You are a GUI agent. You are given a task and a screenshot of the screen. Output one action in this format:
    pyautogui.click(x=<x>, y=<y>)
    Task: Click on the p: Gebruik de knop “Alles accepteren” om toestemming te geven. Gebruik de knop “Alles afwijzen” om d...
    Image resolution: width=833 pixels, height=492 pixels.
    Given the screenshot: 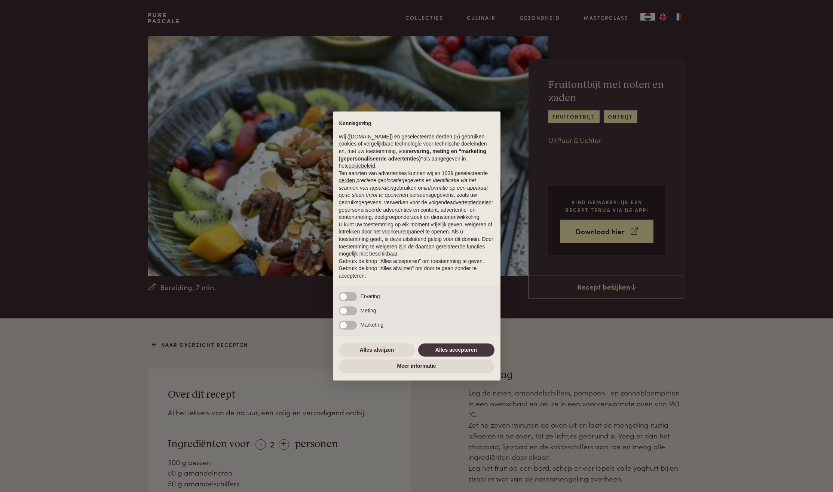 What is the action you would take?
    pyautogui.click(x=417, y=269)
    